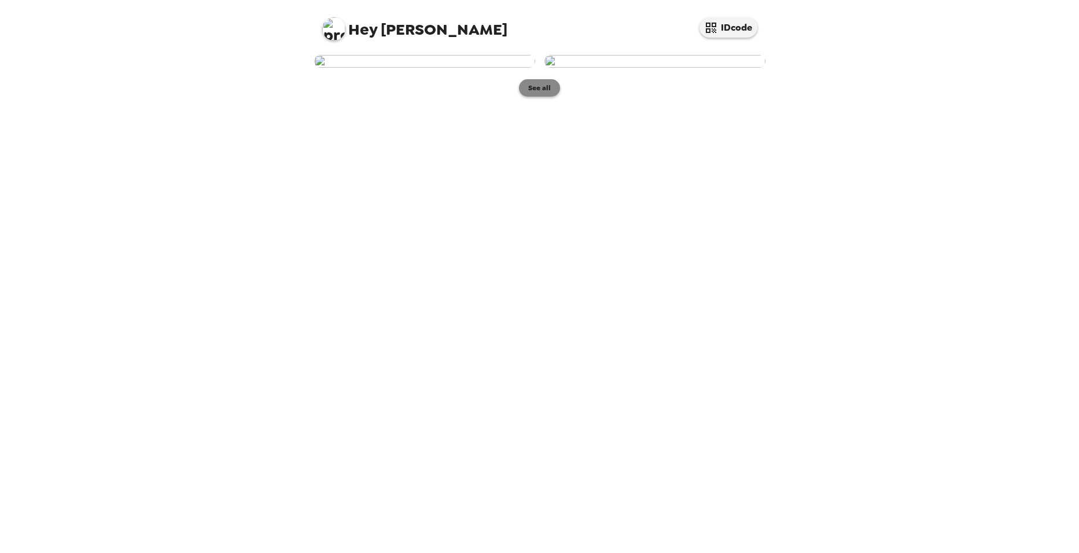 The width and height of the screenshot is (1079, 553). I want to click on button: See all, so click(539, 88).